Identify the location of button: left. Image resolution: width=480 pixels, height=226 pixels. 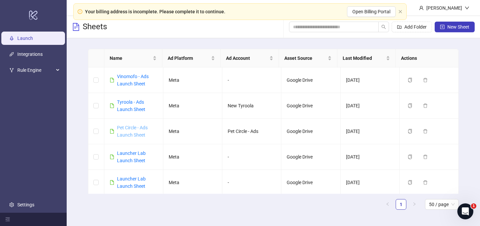
(387, 205).